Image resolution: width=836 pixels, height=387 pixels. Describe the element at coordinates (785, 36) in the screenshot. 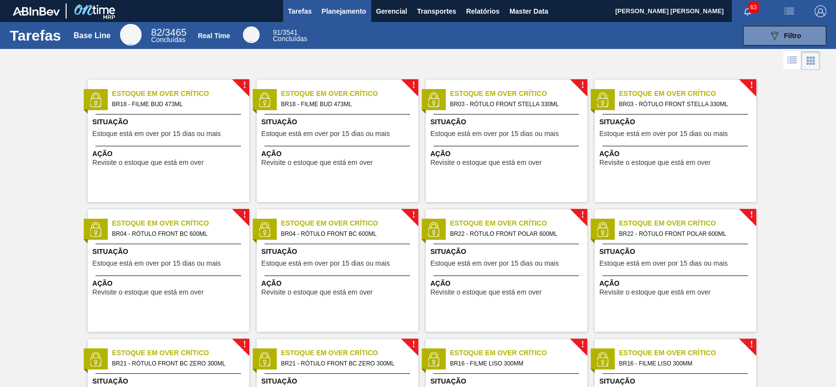

I see `button: Filtro` at that location.